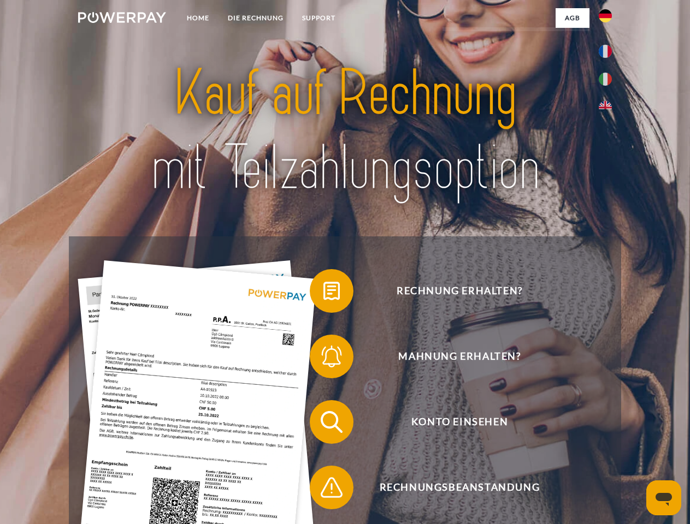 The width and height of the screenshot is (690, 524). I want to click on button: Rechnung erhalten?, so click(452, 291).